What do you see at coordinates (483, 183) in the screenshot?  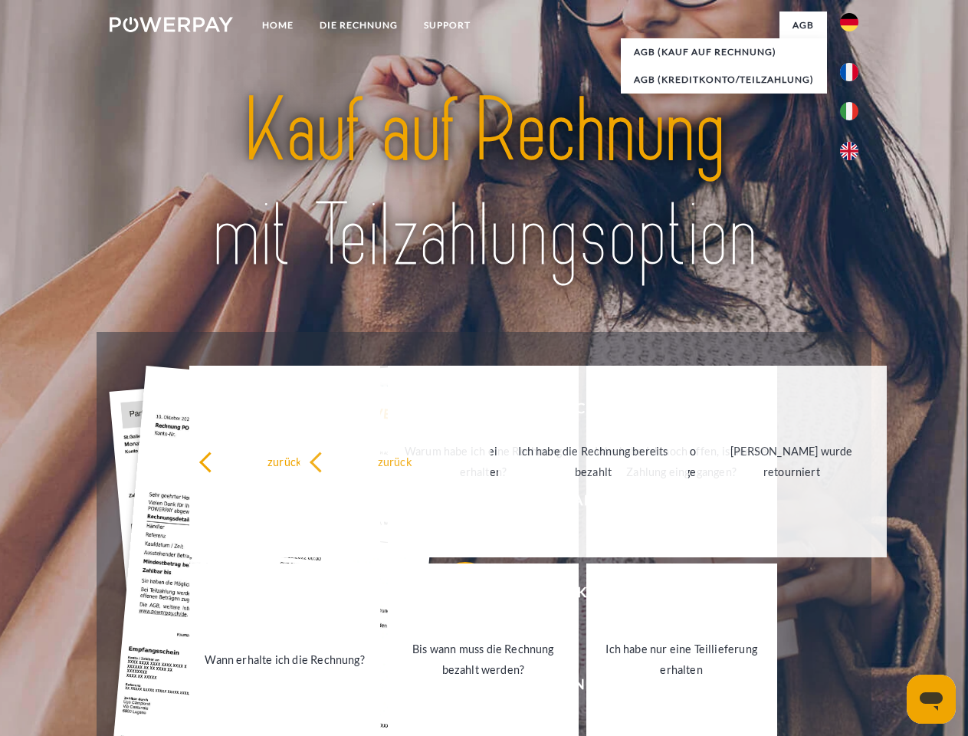 I see `img: title-powerpay_de.svg` at bounding box center [483, 183].